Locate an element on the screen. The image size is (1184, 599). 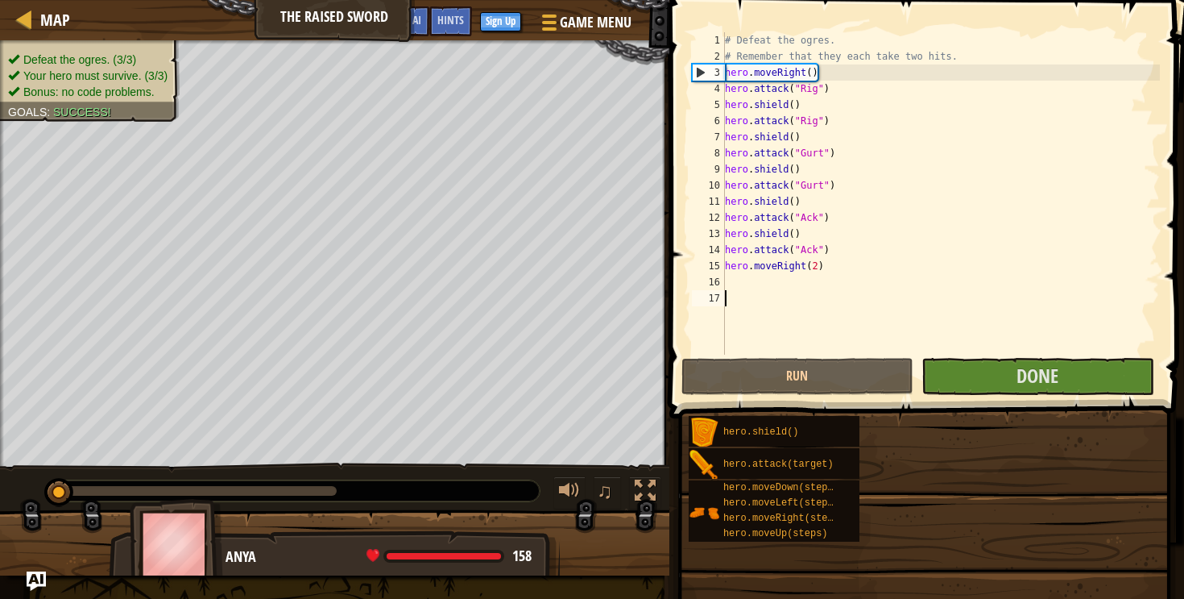
div: 1 is located at coordinates (708, 40).